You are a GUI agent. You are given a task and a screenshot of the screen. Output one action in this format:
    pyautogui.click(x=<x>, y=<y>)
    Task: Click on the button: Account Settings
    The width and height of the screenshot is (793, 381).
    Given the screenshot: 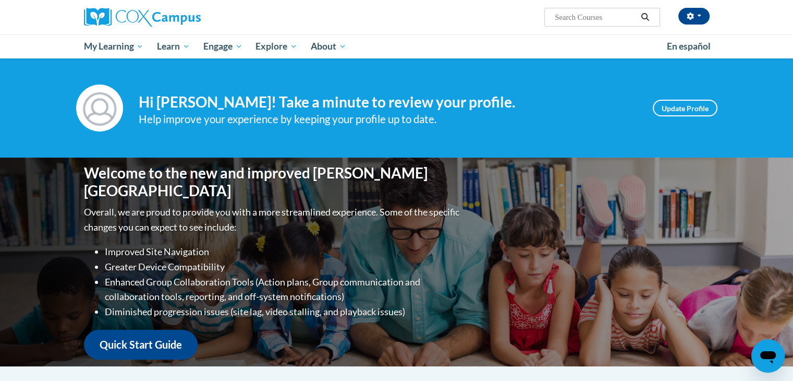 What is the action you would take?
    pyautogui.click(x=694, y=16)
    